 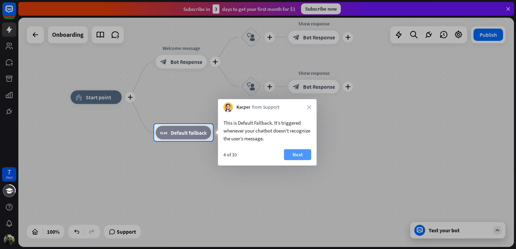 I want to click on i: close, so click(x=309, y=107).